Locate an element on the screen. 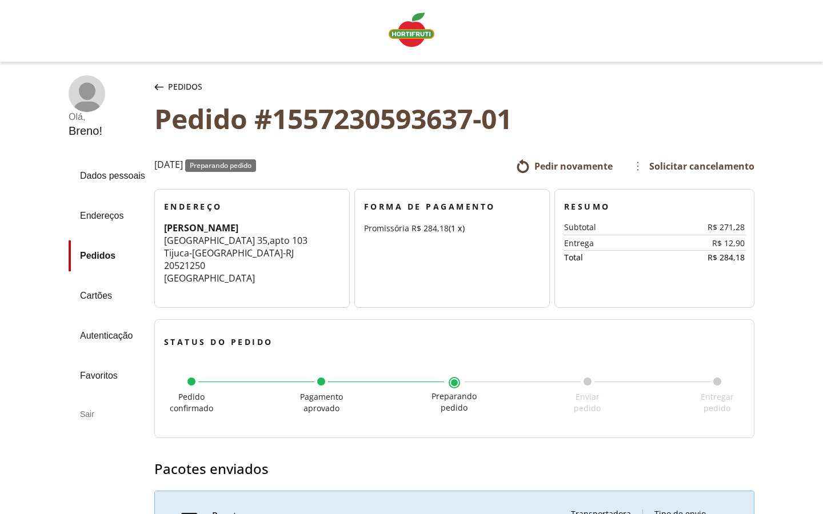 This screenshot has width=823, height=514. span: Pedido confirmado is located at coordinates (191, 402).